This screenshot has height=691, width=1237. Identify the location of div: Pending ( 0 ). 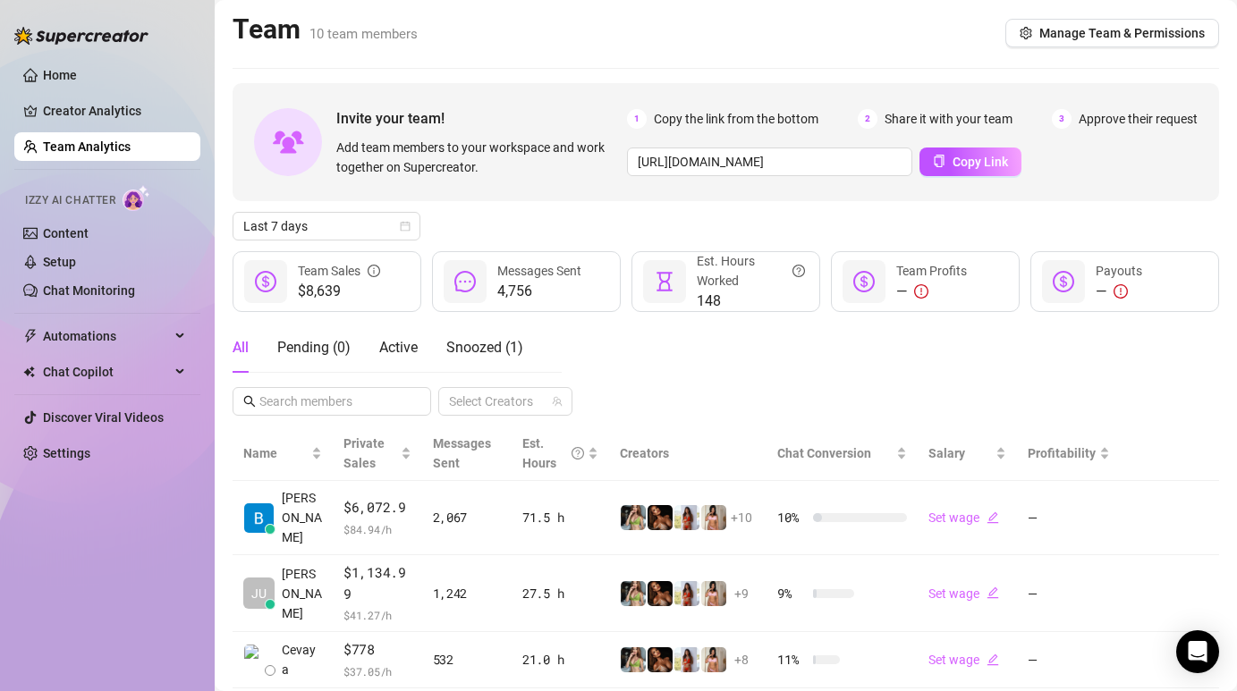
(314, 348).